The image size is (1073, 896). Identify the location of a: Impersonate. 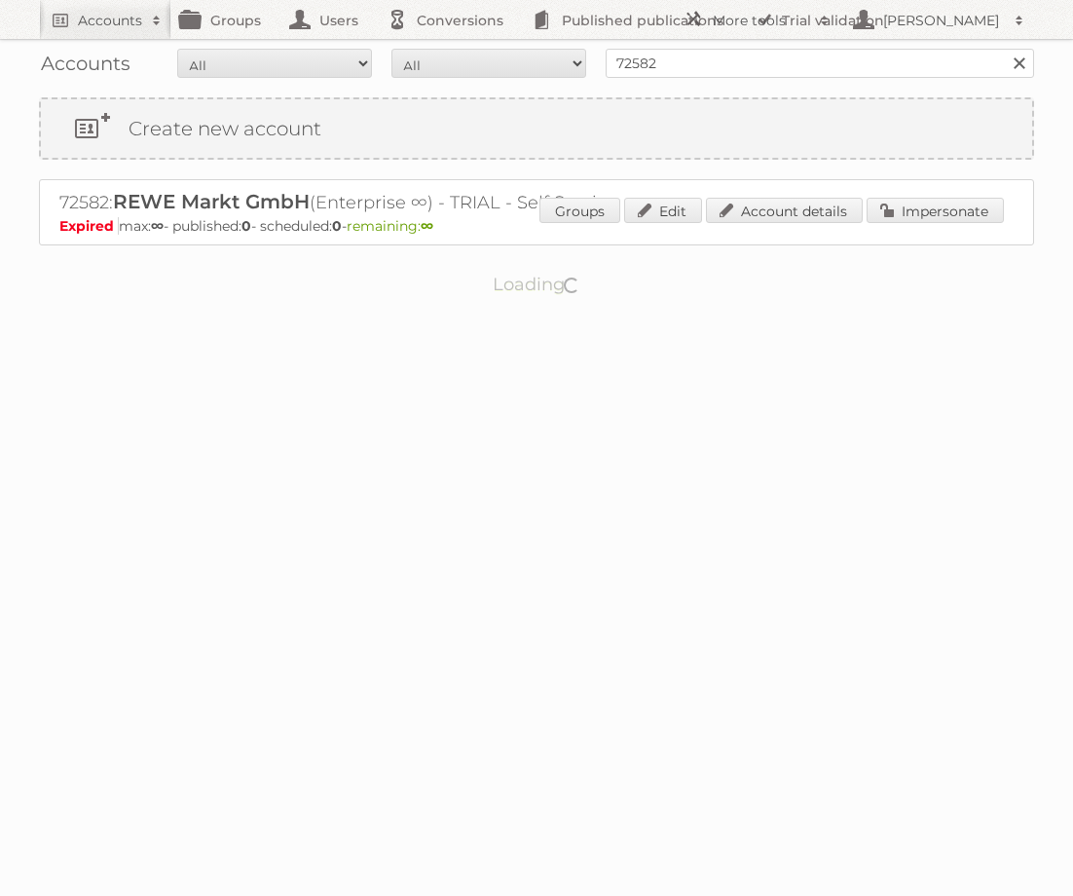
(935, 210).